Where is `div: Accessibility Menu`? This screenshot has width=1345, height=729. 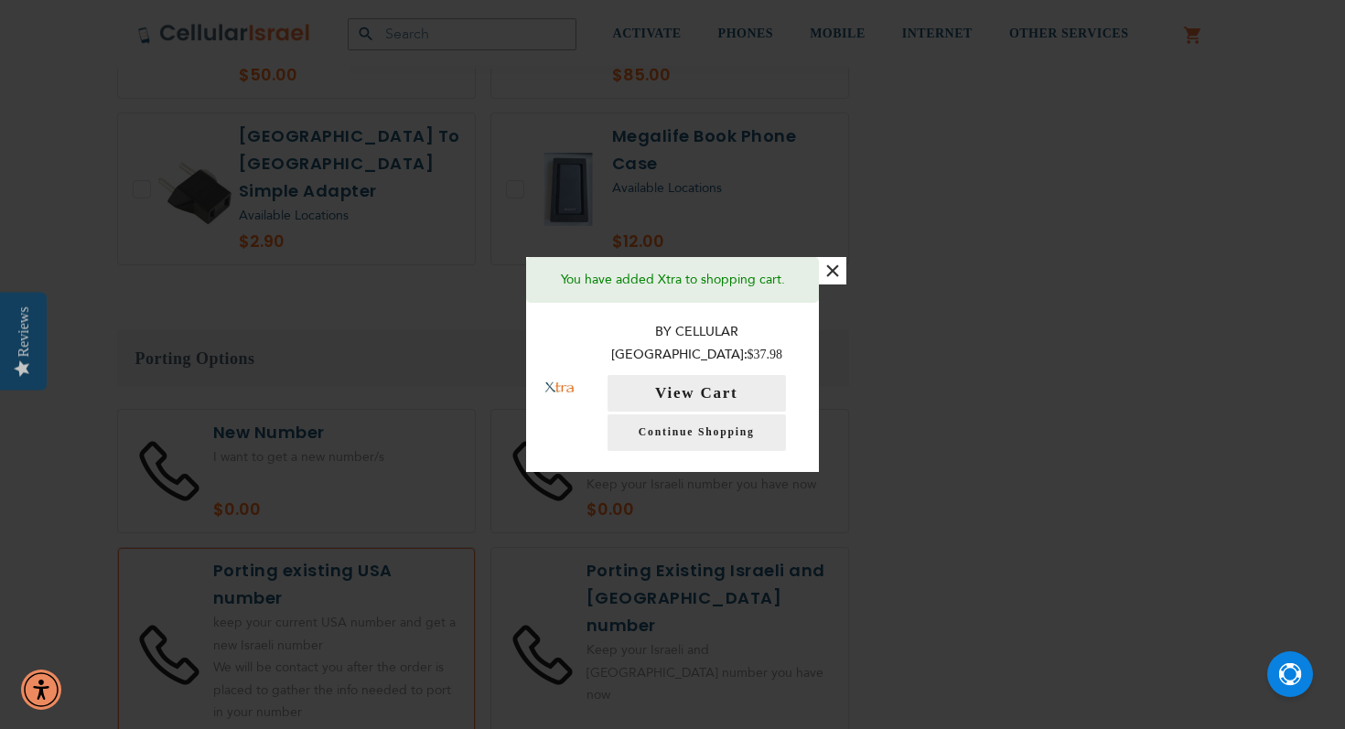
div: Accessibility Menu is located at coordinates (41, 690).